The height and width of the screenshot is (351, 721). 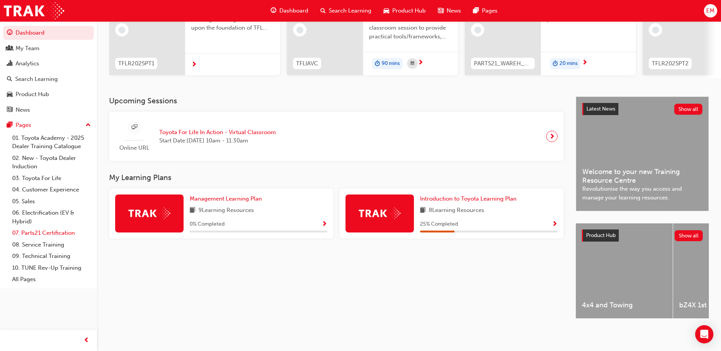 I want to click on h3: My Learning Plans, so click(x=336, y=177).